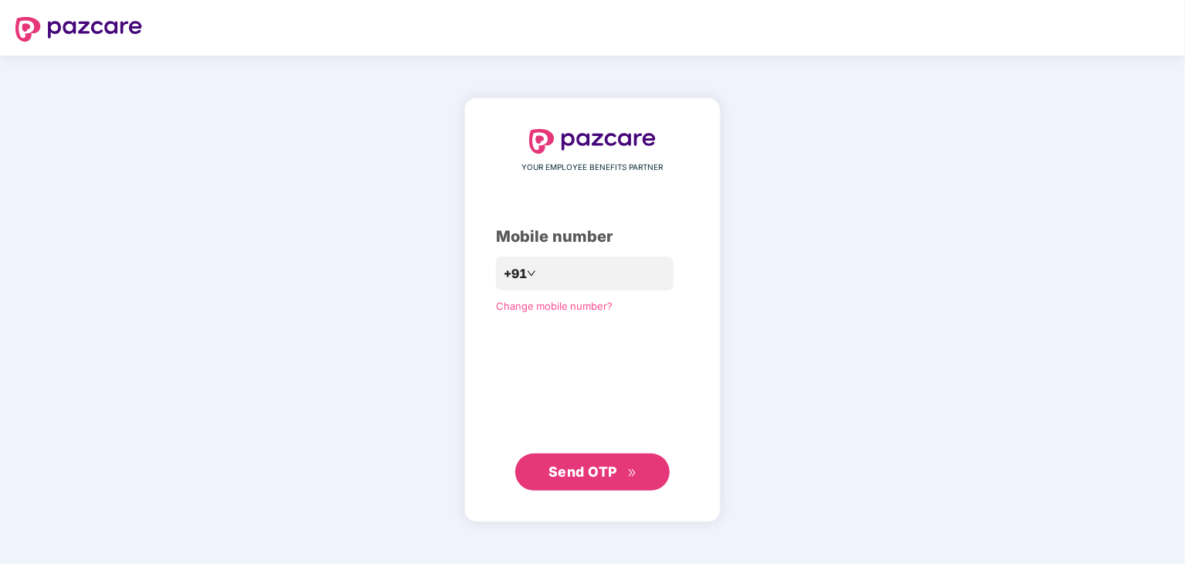 This screenshot has height=564, width=1185. I want to click on span: Change mobile number?, so click(554, 306).